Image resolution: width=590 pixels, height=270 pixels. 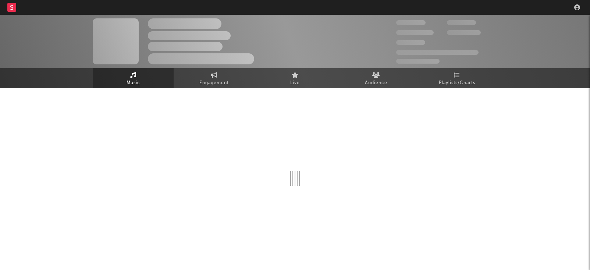 I want to click on a: Audience, so click(x=376, y=78).